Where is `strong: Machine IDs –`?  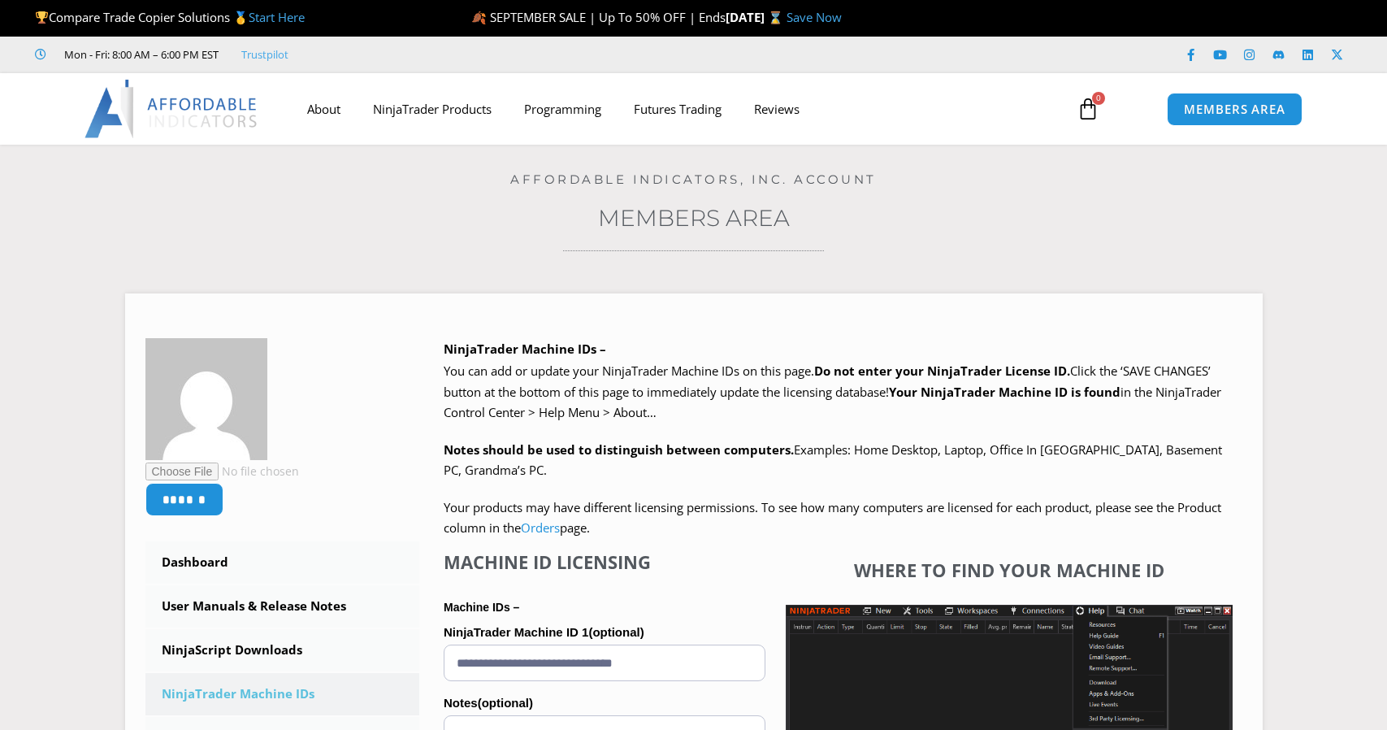 strong: Machine IDs – is located at coordinates (481, 607).